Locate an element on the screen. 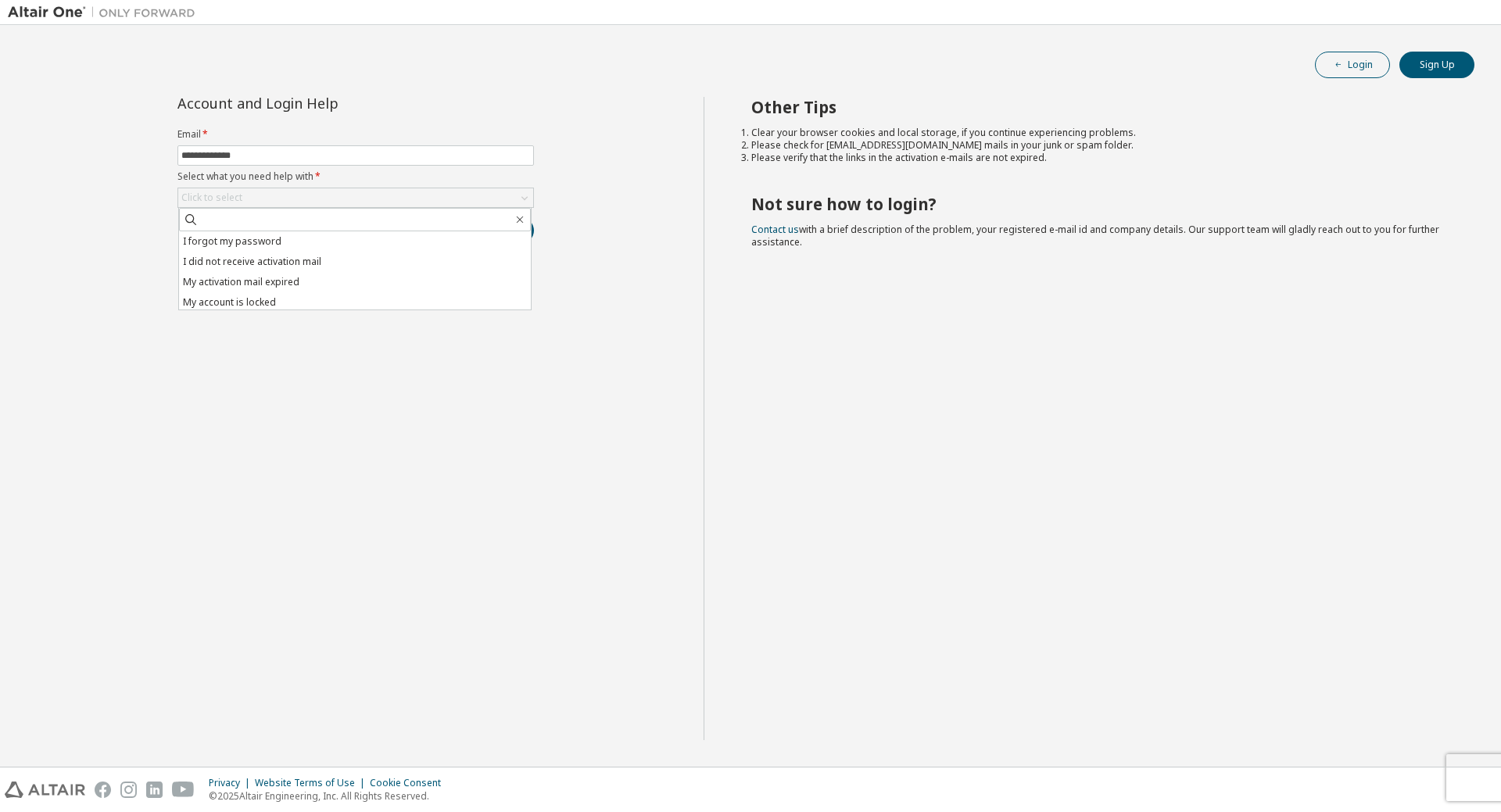 The image size is (1501, 812). img: instagram.svg is located at coordinates (128, 789).